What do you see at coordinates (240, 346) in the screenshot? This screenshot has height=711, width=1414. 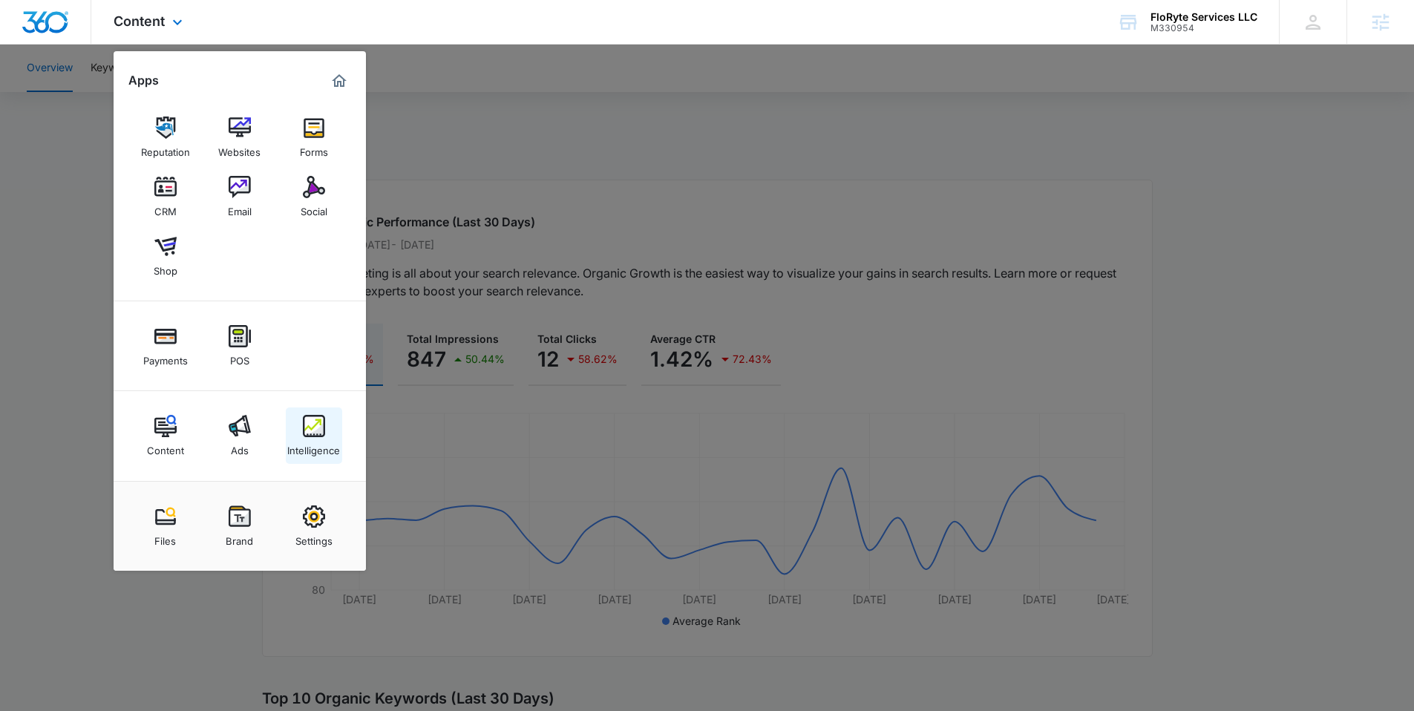 I see `a: POS` at bounding box center [240, 346].